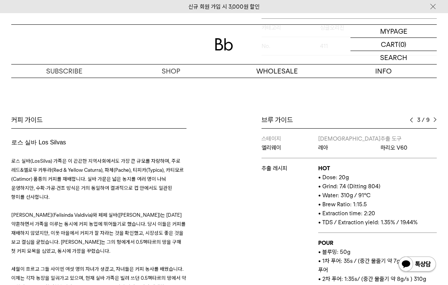  Describe the element at coordinates (224, 44) in the screenshot. I see `img: 로고` at that location.